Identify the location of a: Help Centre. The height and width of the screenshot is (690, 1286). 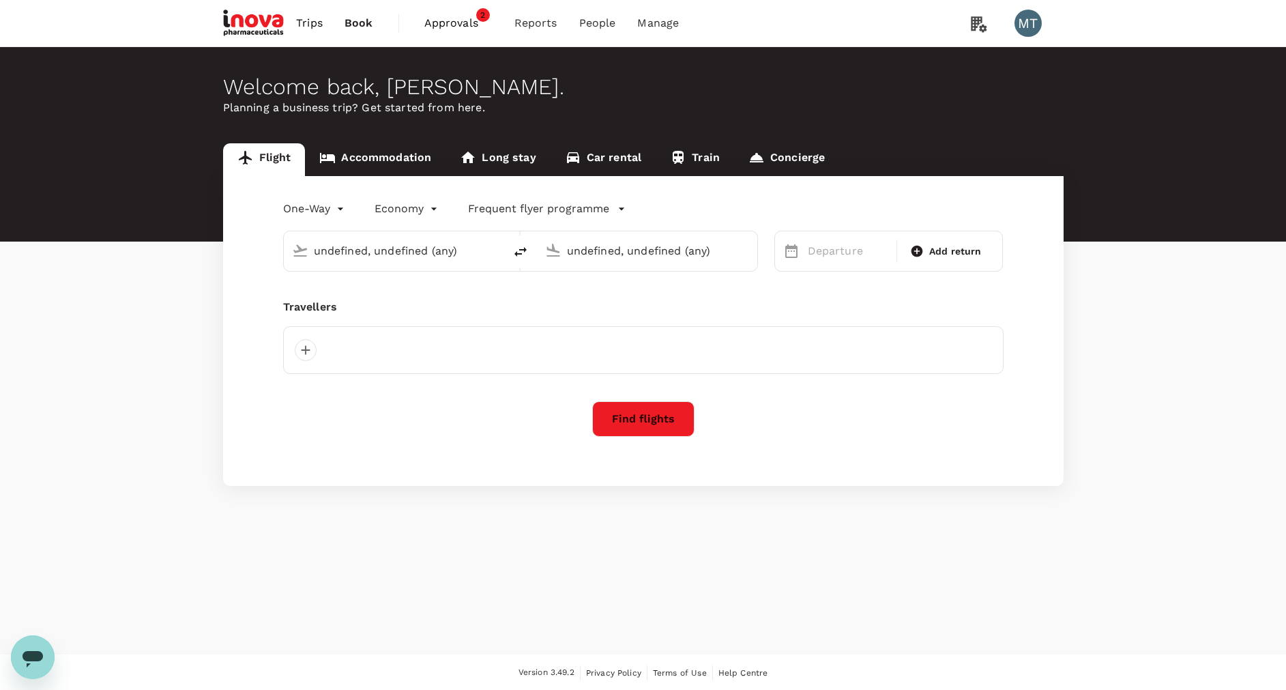
(743, 673).